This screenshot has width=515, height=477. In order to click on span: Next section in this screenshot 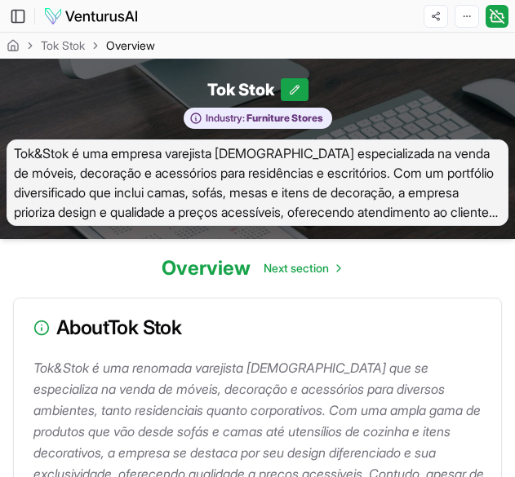, I will do `click(296, 268)`.